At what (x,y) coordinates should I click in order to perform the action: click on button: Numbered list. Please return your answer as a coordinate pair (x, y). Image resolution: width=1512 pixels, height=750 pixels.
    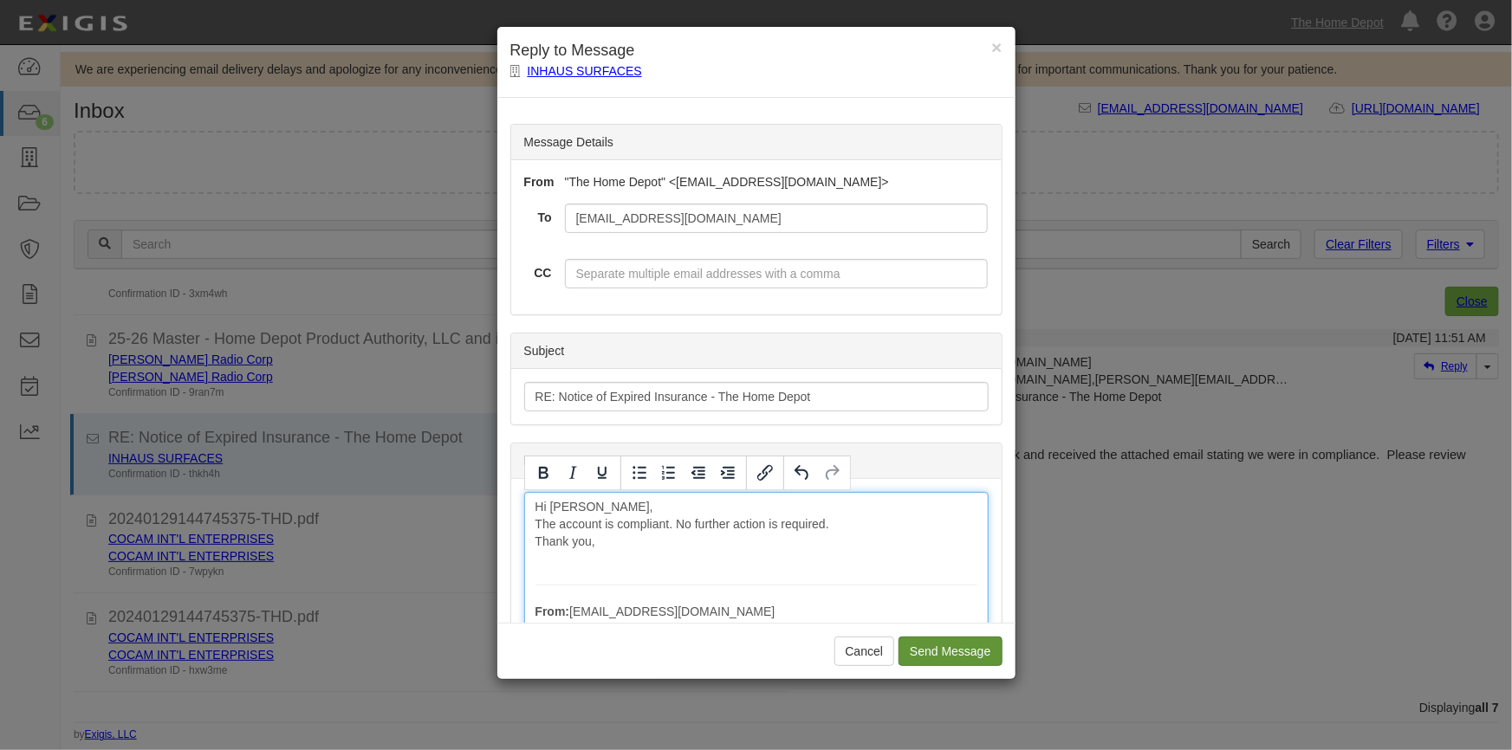
    Looking at the image, I should click on (669, 473).